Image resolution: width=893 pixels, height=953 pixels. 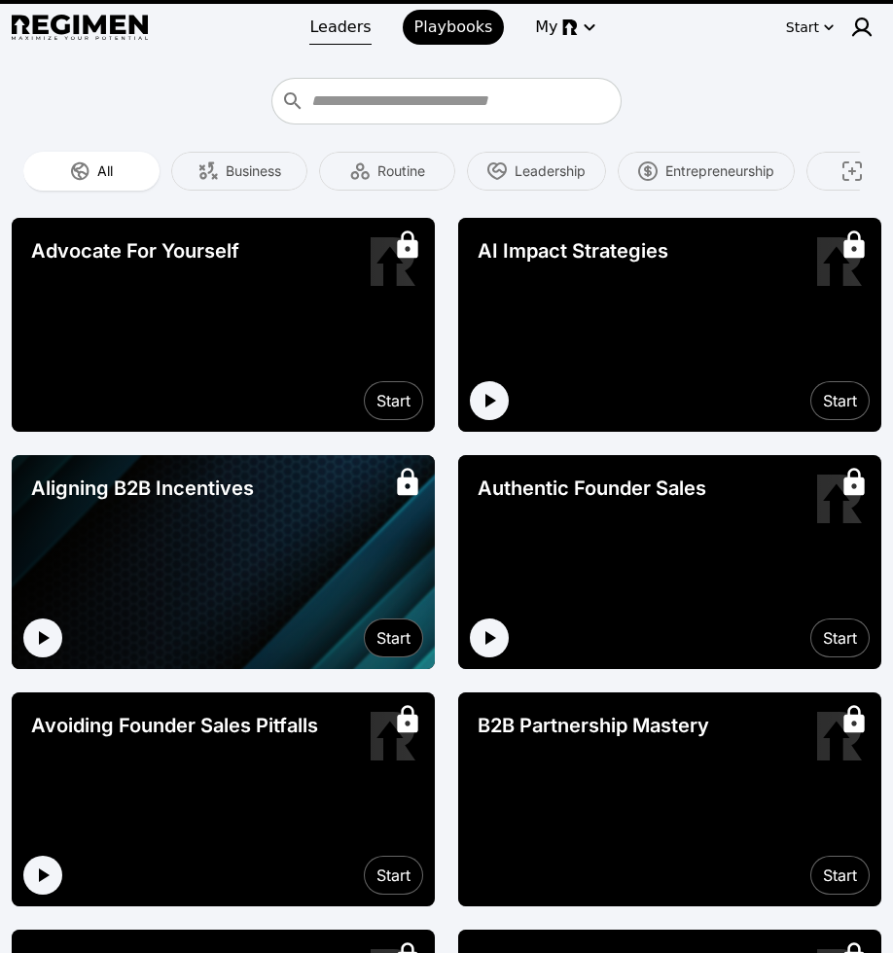 I want to click on span: Leaders, so click(x=339, y=27).